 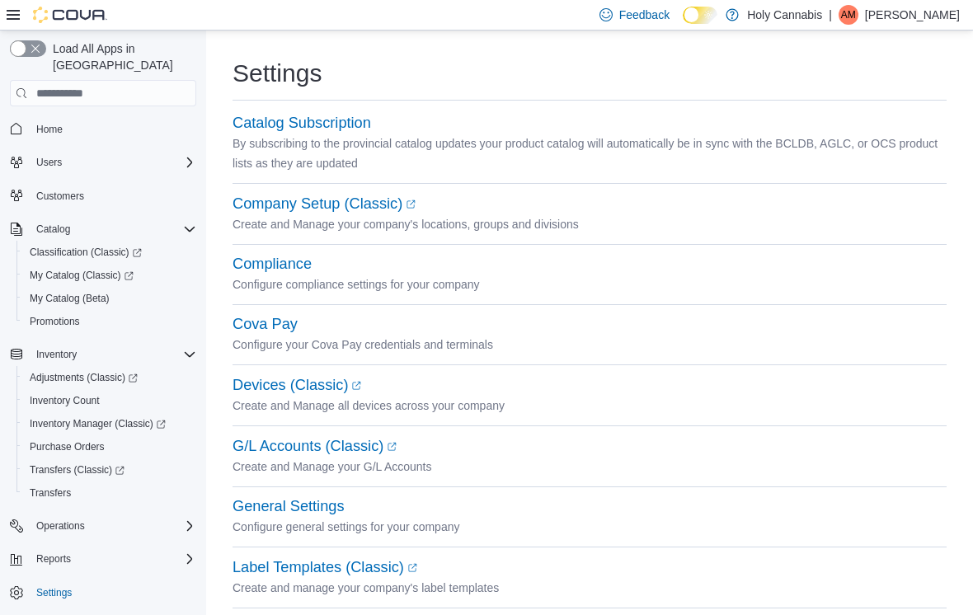 What do you see at coordinates (848, 15) in the screenshot?
I see `div: Amit Modi` at bounding box center [848, 15].